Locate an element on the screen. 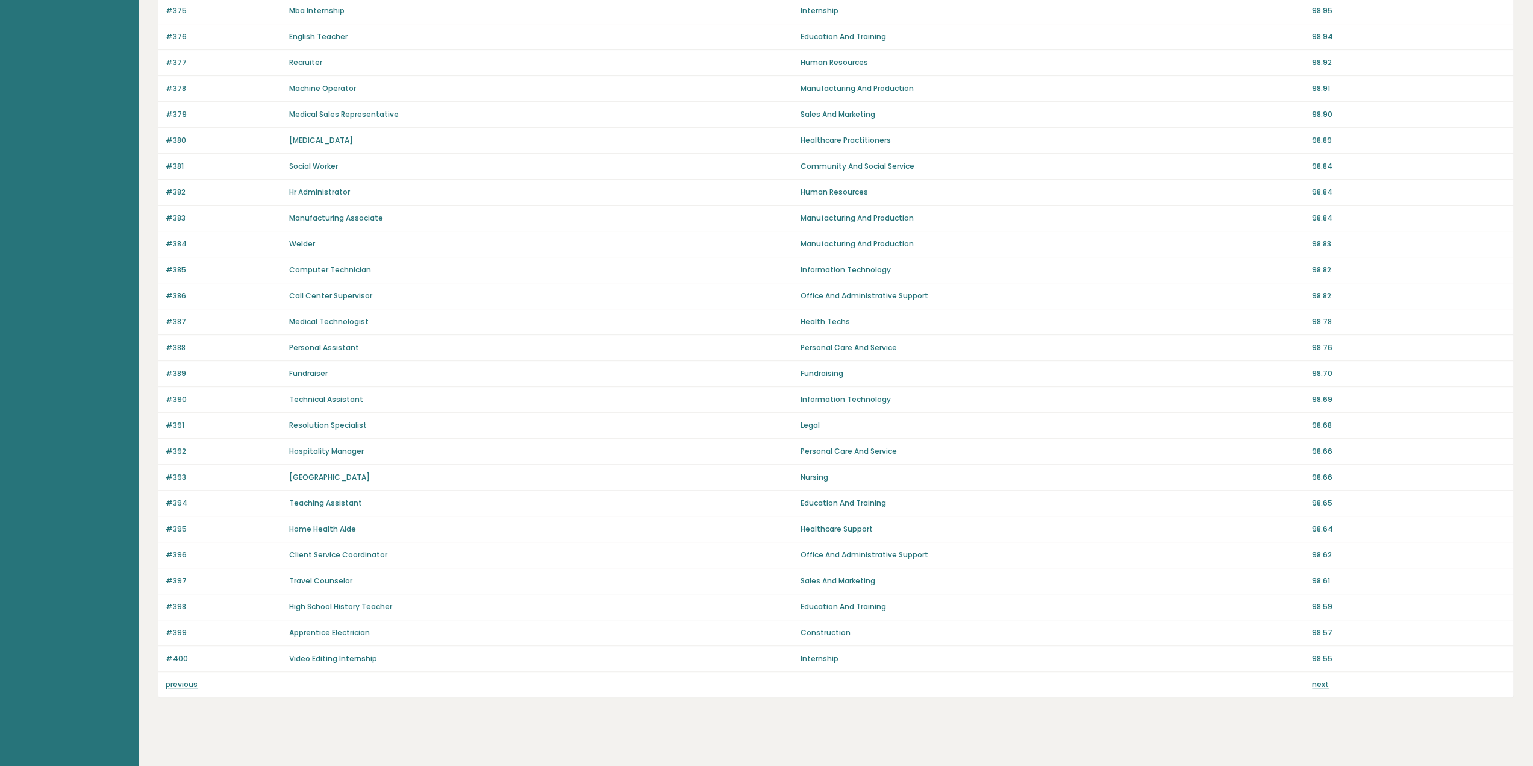  p: #383 is located at coordinates (223, 218).